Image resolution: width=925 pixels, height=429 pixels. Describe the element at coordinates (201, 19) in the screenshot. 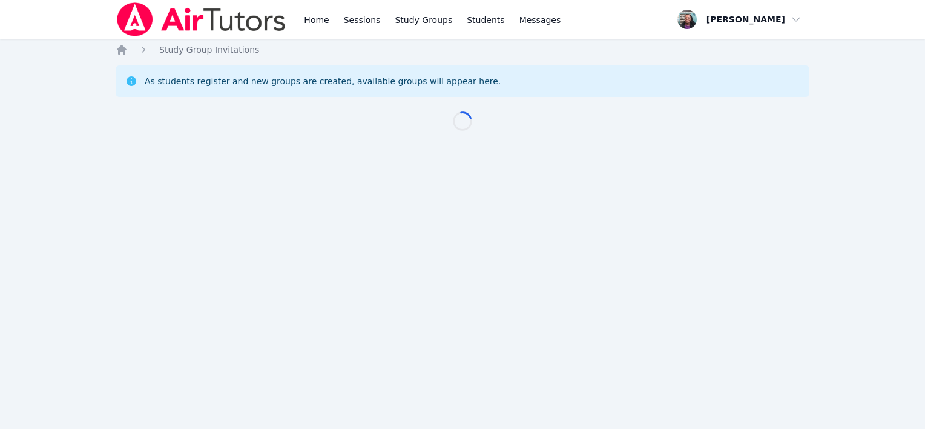

I see `img: Air Tutors` at that location.